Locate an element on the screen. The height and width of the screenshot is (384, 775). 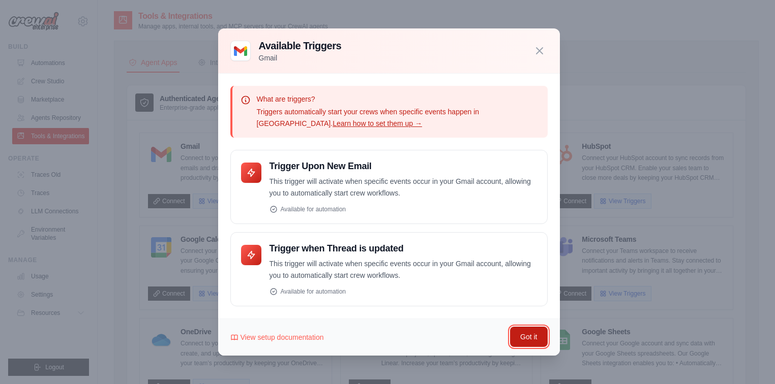
p: Gmail is located at coordinates (300, 58).